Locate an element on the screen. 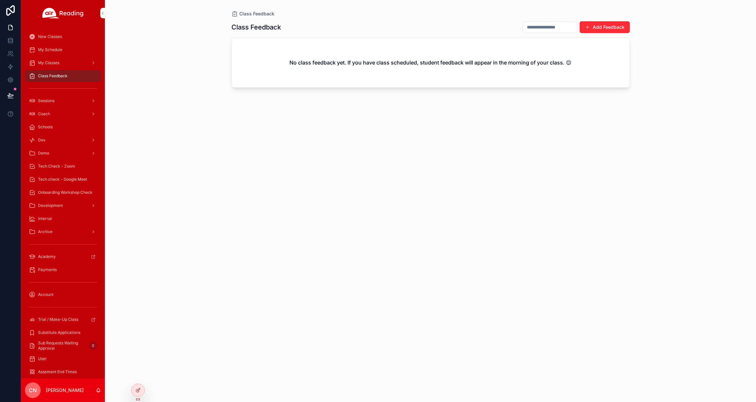 This screenshot has height=402, width=756. a: Coach is located at coordinates (63, 114).